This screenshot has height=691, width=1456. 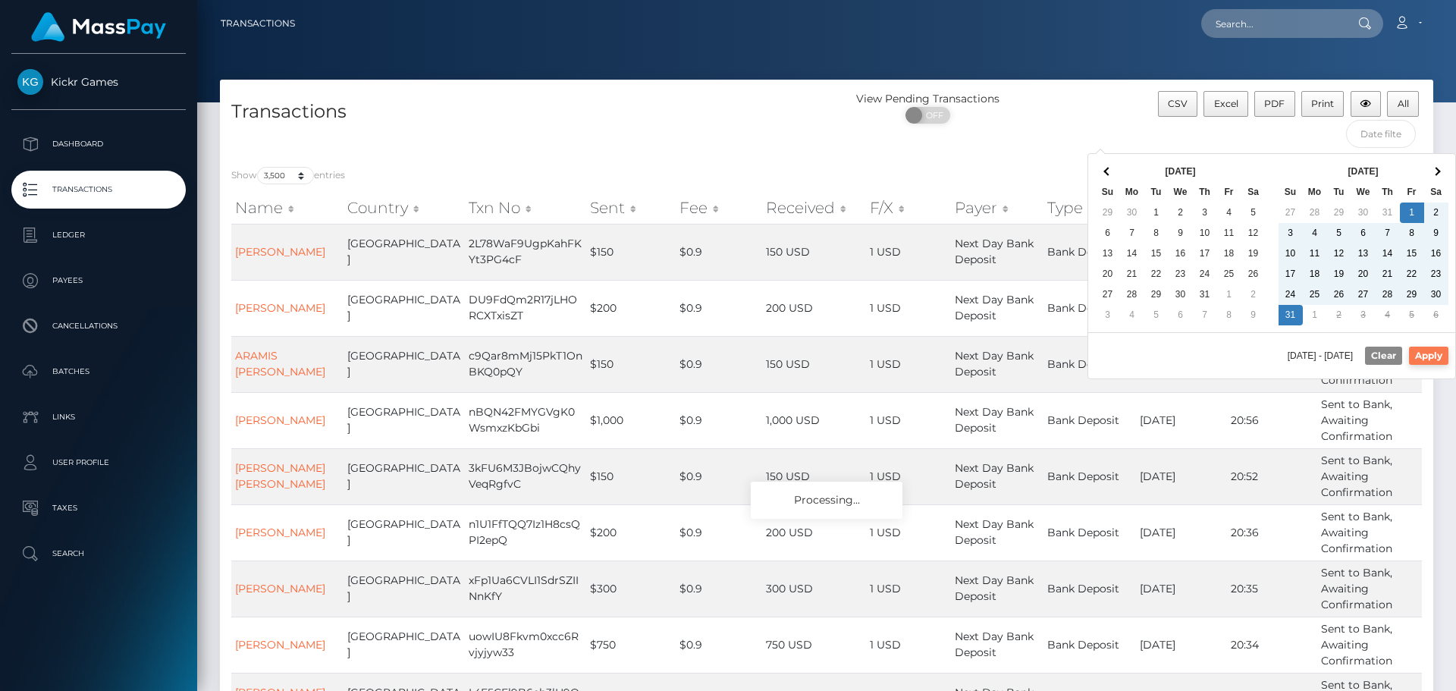 What do you see at coordinates (99, 326) in the screenshot?
I see `p: Cancellations` at bounding box center [99, 326].